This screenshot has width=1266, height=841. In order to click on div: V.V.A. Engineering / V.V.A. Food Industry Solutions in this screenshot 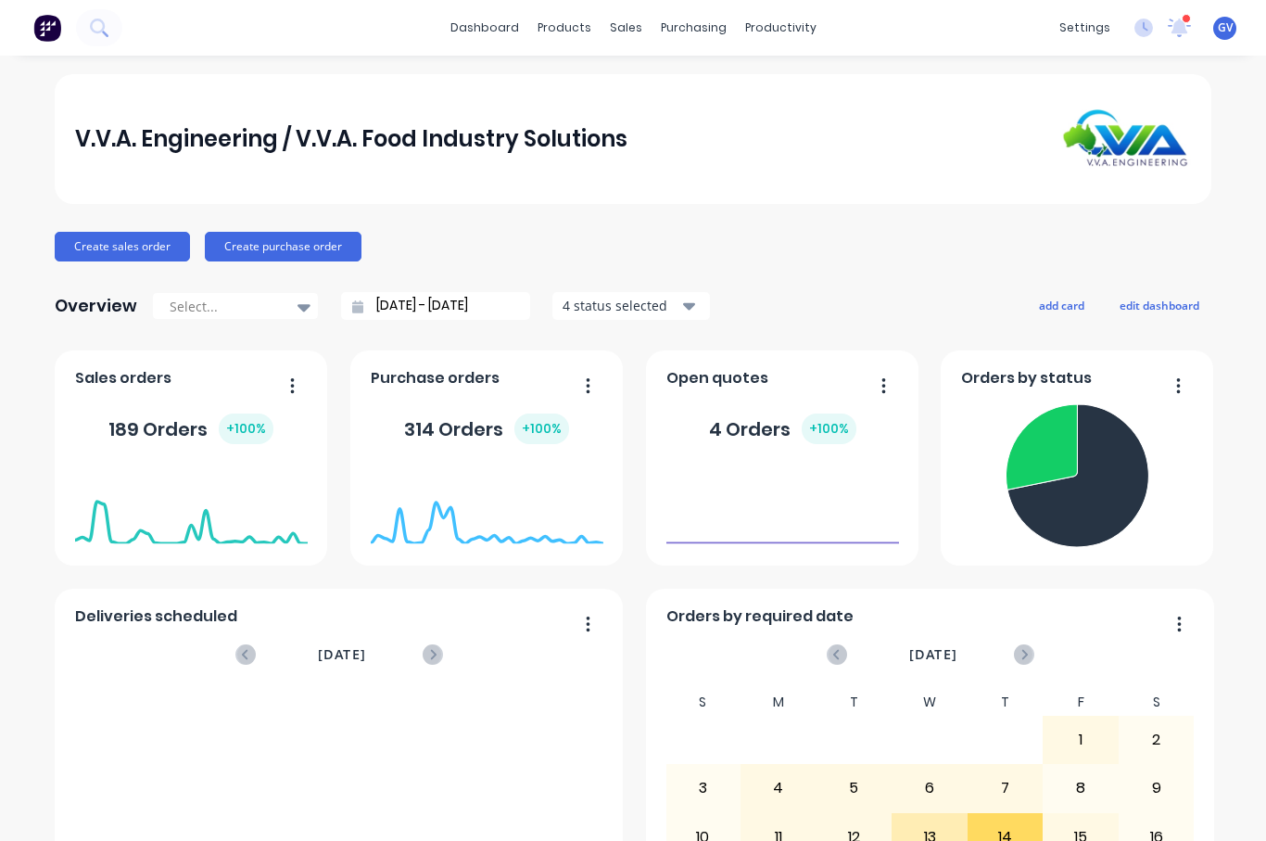, I will do `click(351, 139)`.